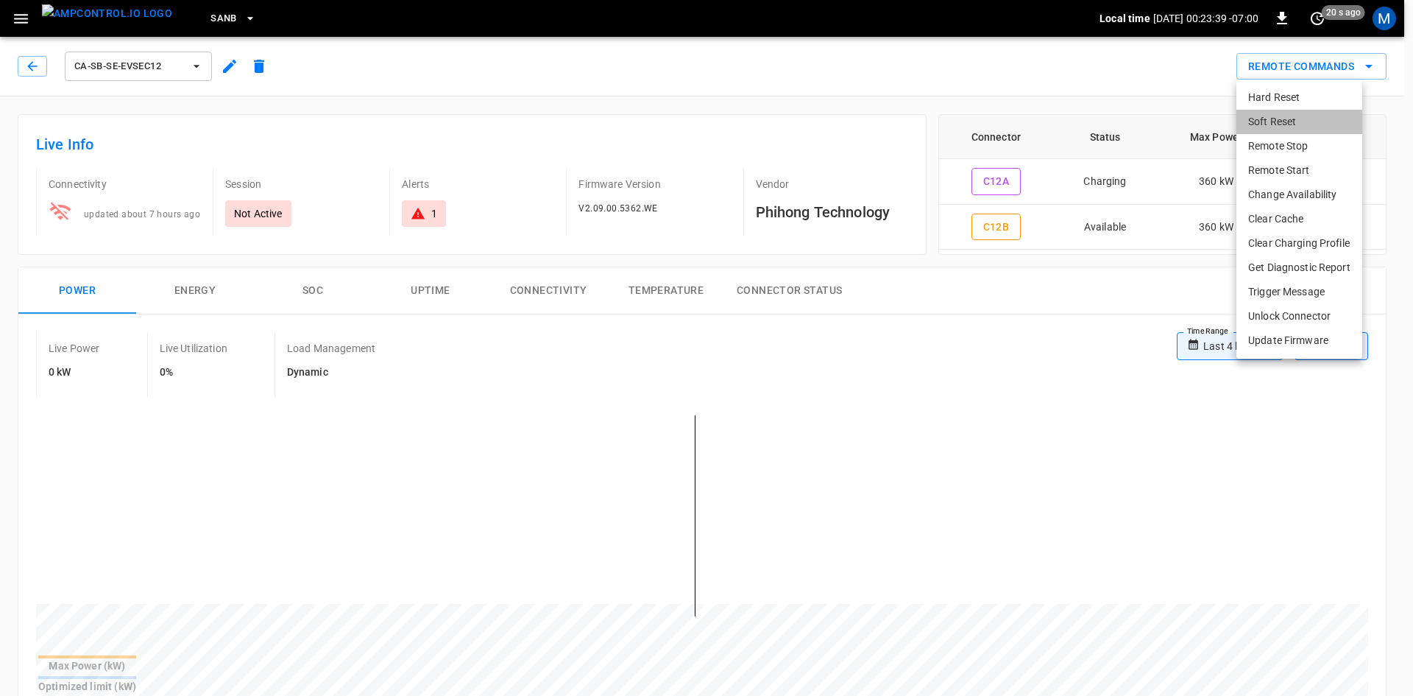 Image resolution: width=1413 pixels, height=696 pixels. What do you see at coordinates (1299, 219) in the screenshot?
I see `li: Clear Cache` at bounding box center [1299, 219].